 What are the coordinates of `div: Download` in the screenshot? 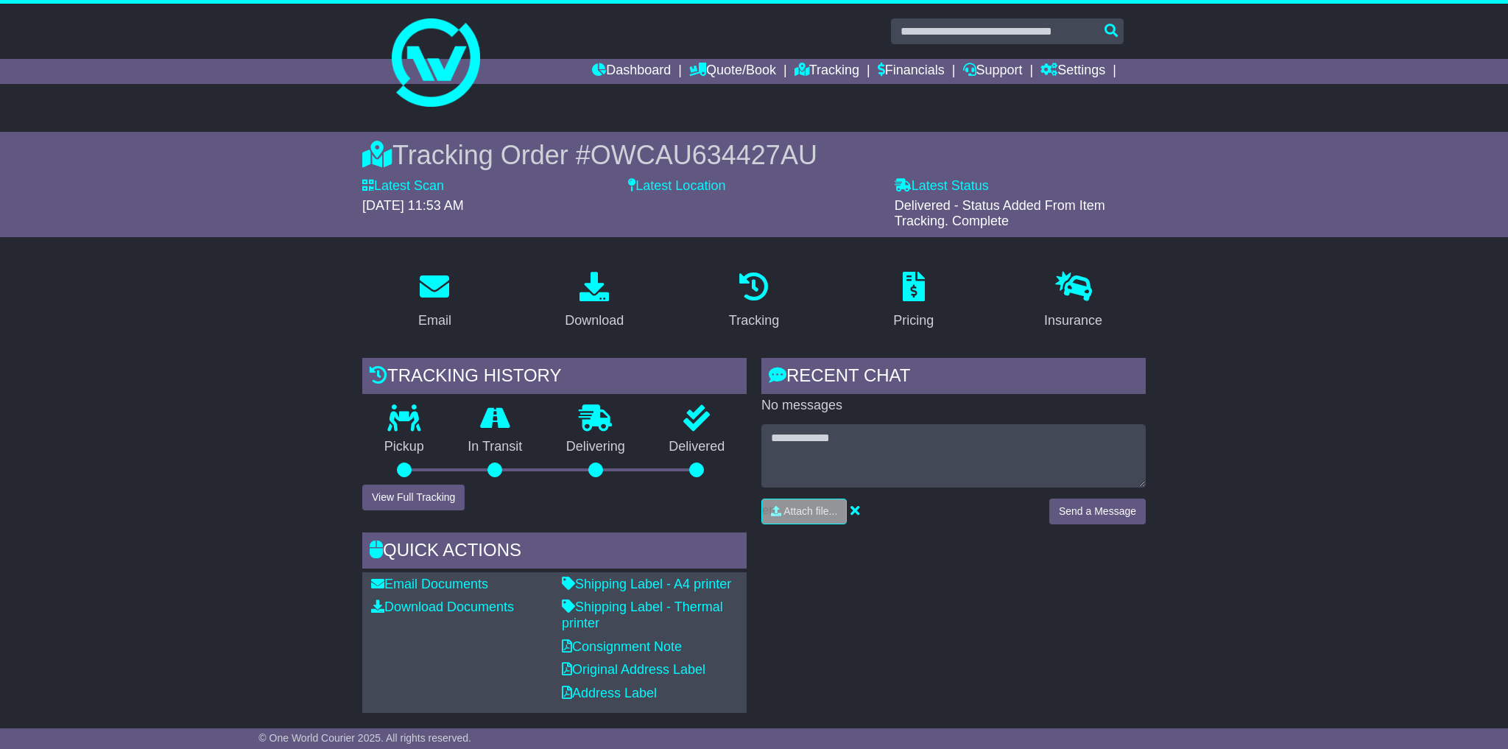 It's located at (594, 320).